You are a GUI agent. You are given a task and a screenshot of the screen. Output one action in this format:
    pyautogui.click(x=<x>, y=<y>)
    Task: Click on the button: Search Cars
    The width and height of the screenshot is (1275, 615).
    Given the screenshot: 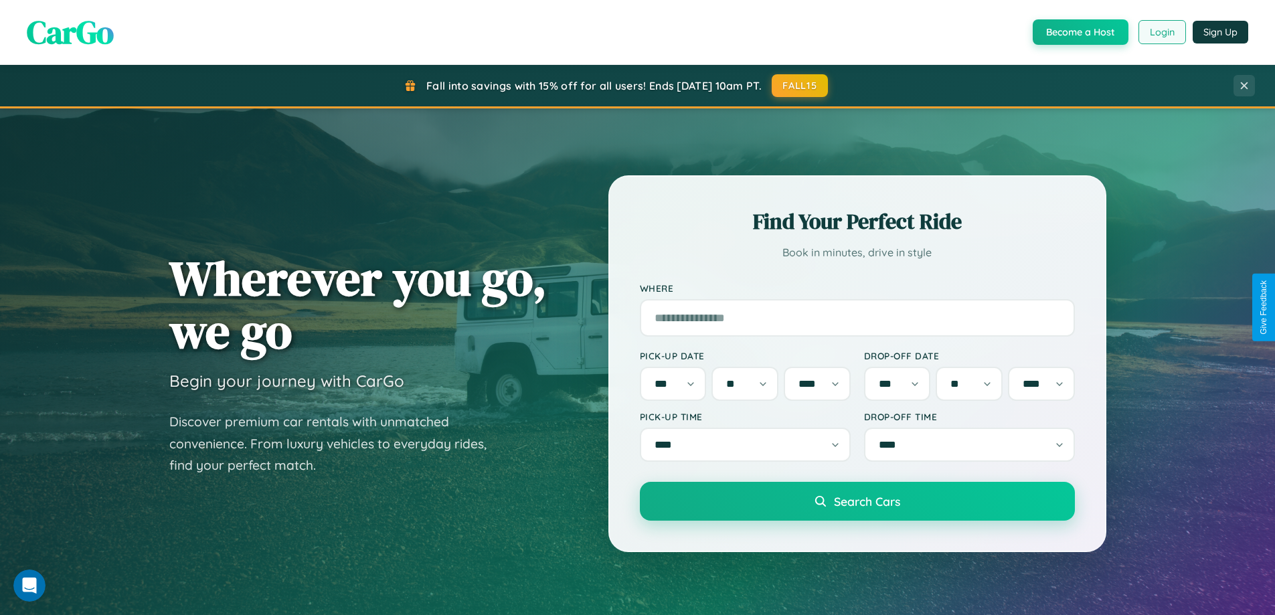 What is the action you would take?
    pyautogui.click(x=857, y=501)
    